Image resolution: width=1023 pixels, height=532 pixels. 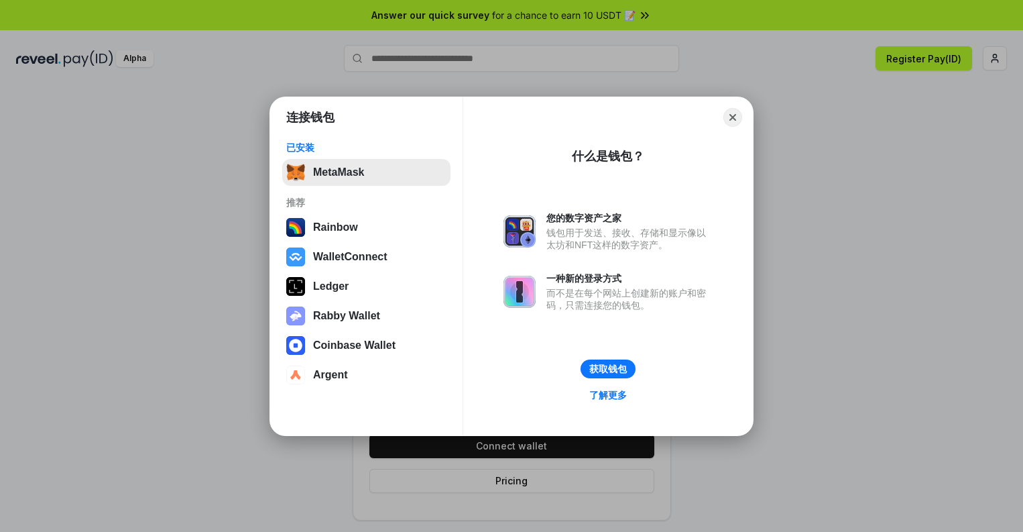 What do you see at coordinates (733, 117) in the screenshot?
I see `button: Close` at bounding box center [733, 117].